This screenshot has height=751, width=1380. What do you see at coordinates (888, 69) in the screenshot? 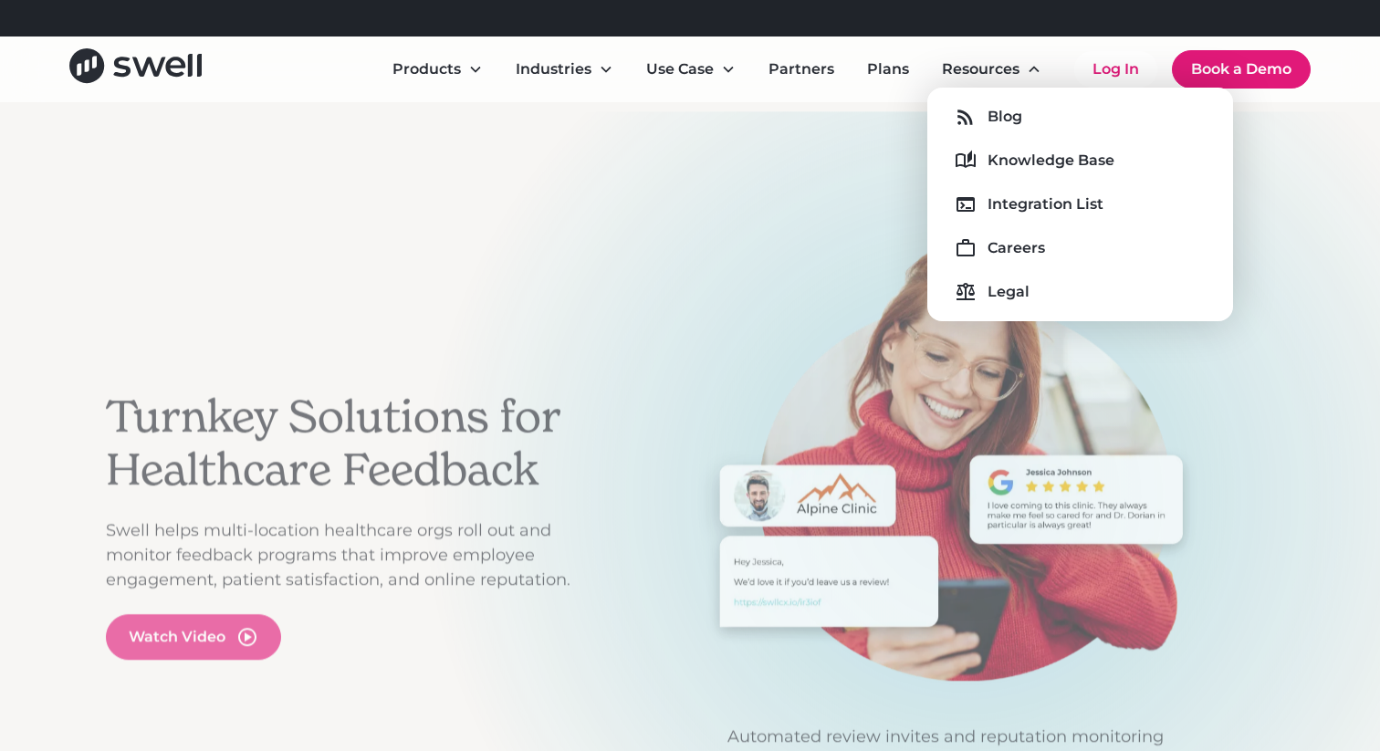
I see `a: Plans` at bounding box center [888, 69].